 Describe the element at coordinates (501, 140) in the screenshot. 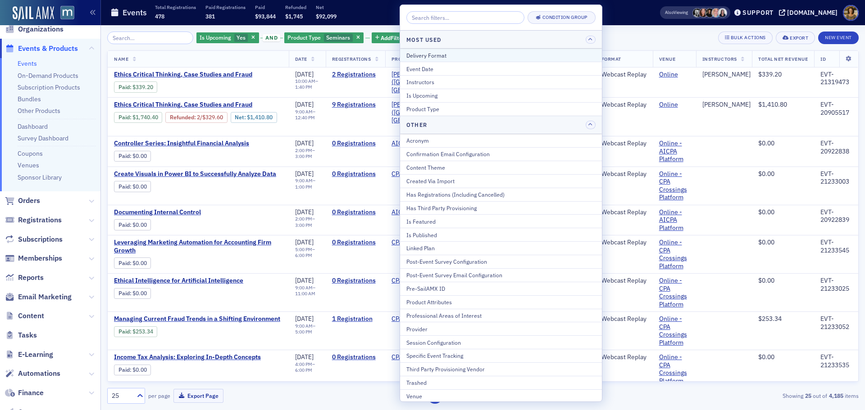

I see `div: Acronym` at that location.